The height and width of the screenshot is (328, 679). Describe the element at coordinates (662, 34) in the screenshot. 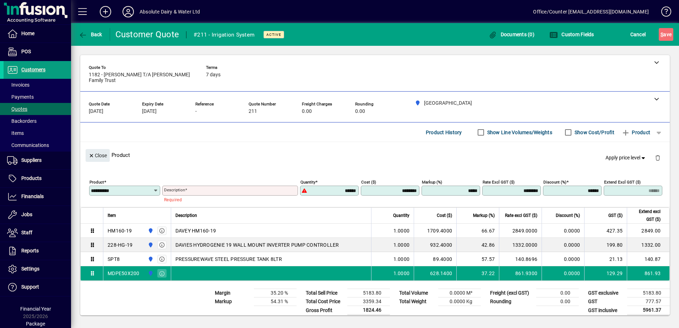

I see `span: S` at that location.